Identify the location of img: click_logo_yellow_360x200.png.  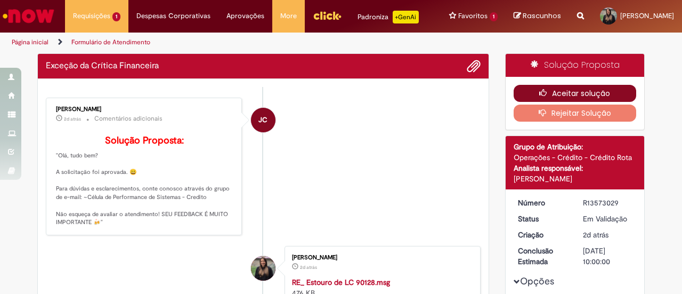
(327, 15).